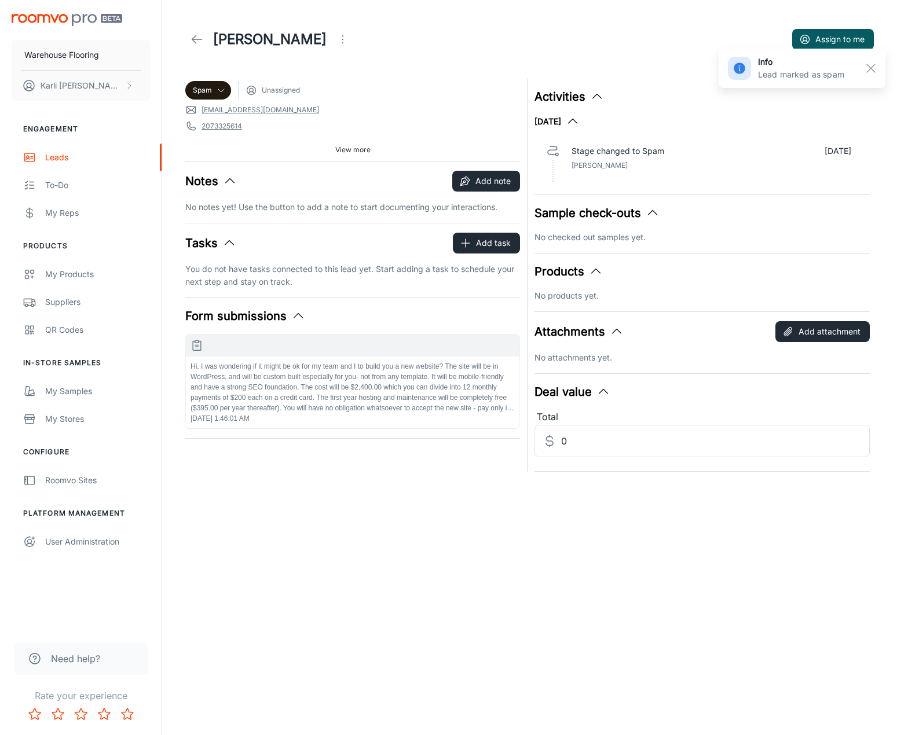 The image size is (897, 735). Describe the element at coordinates (352, 150) in the screenshot. I see `button: View more` at that location.